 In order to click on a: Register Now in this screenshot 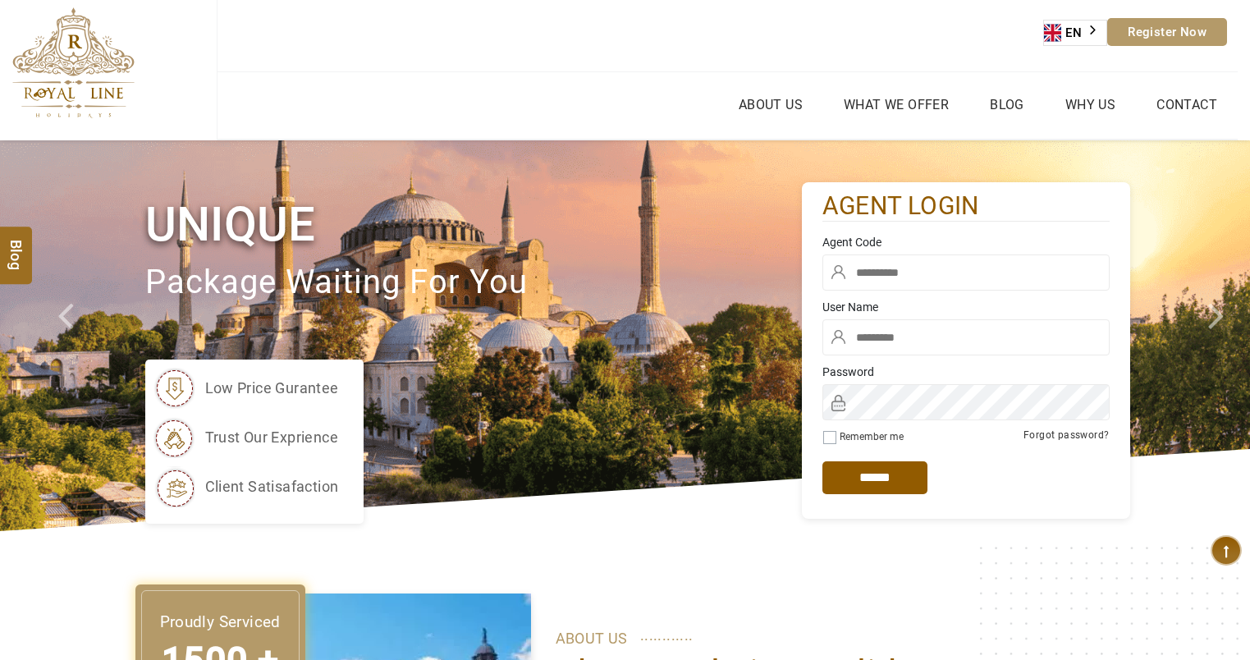, I will do `click(1167, 32)`.